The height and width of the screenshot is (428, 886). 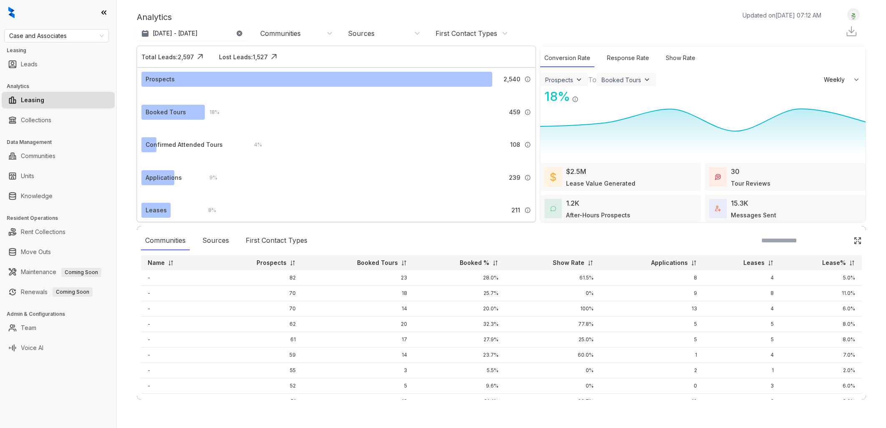 I want to click on a: Rent Collections, so click(x=43, y=232).